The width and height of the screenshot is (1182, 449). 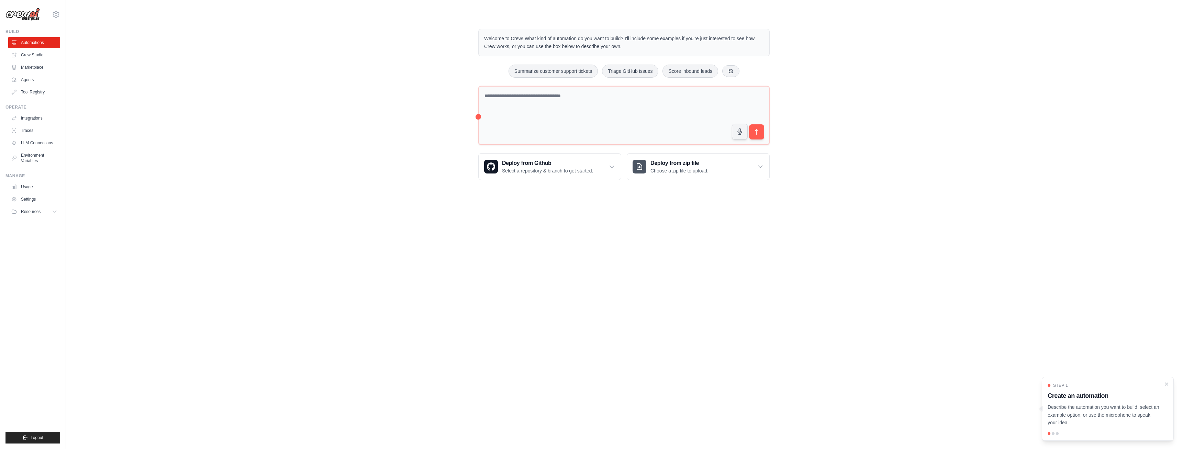 I want to click on div: Build, so click(x=33, y=32).